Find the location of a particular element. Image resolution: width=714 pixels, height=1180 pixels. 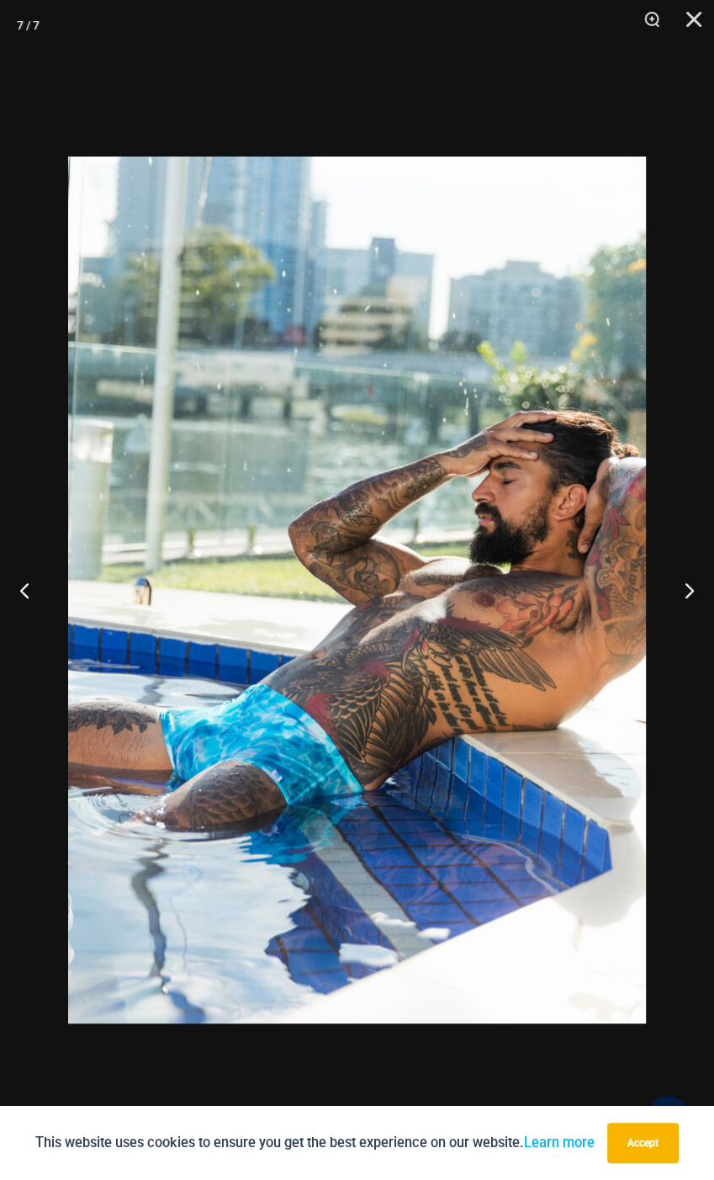

img: Bondi Ripples 007 Trunk 08 is located at coordinates (357, 590).